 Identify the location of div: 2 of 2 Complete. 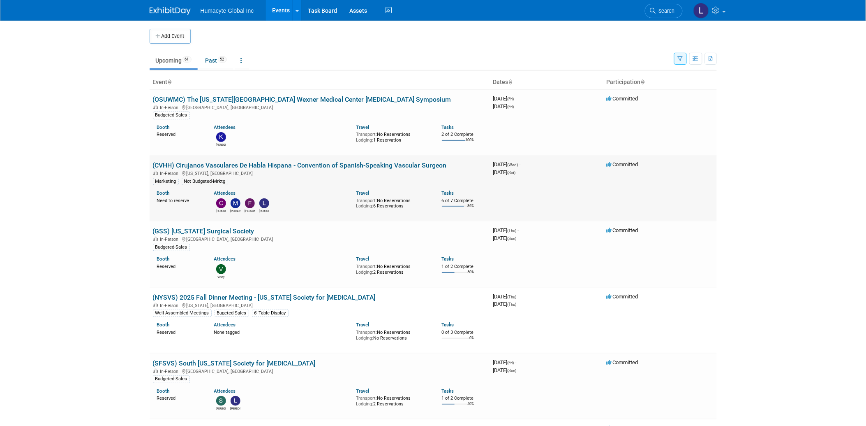
(464, 134).